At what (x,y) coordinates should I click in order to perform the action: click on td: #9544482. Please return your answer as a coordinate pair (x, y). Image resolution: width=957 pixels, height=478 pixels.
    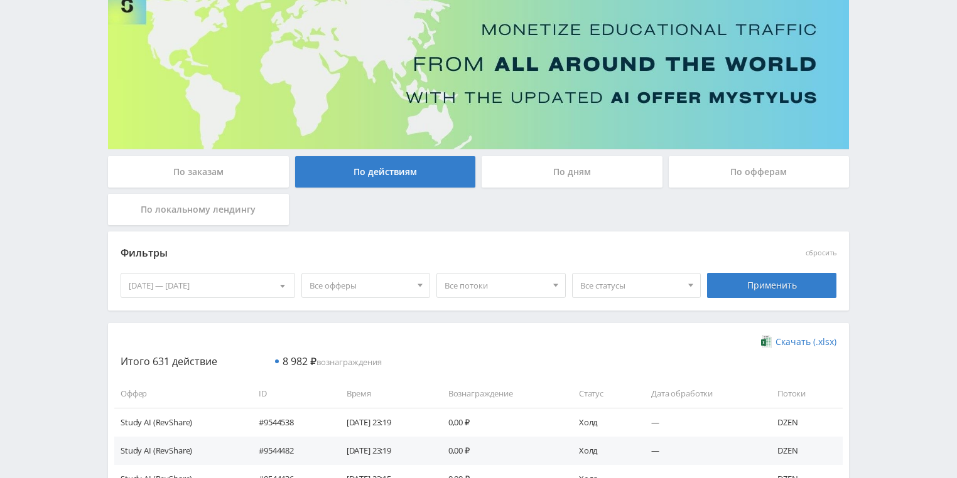
    Looking at the image, I should click on (290, 451).